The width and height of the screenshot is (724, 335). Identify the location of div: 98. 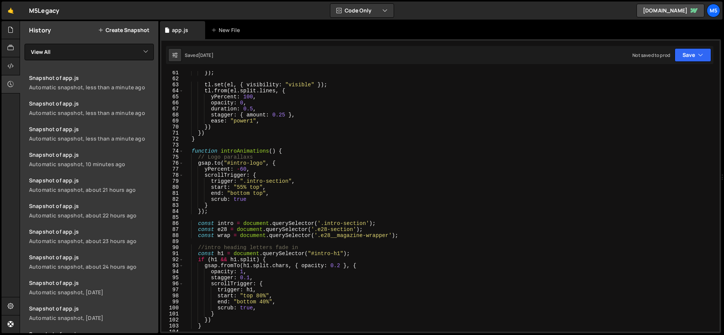
(172, 296).